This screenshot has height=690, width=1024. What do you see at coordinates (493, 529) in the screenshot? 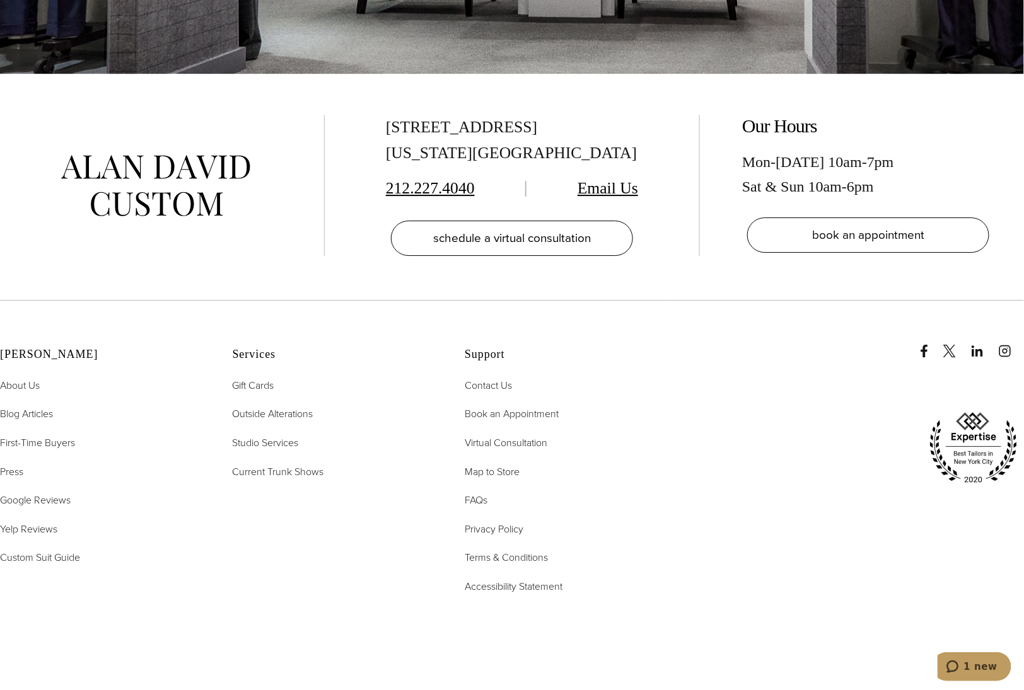
I see `a: Privacy Policy` at bounding box center [493, 529].